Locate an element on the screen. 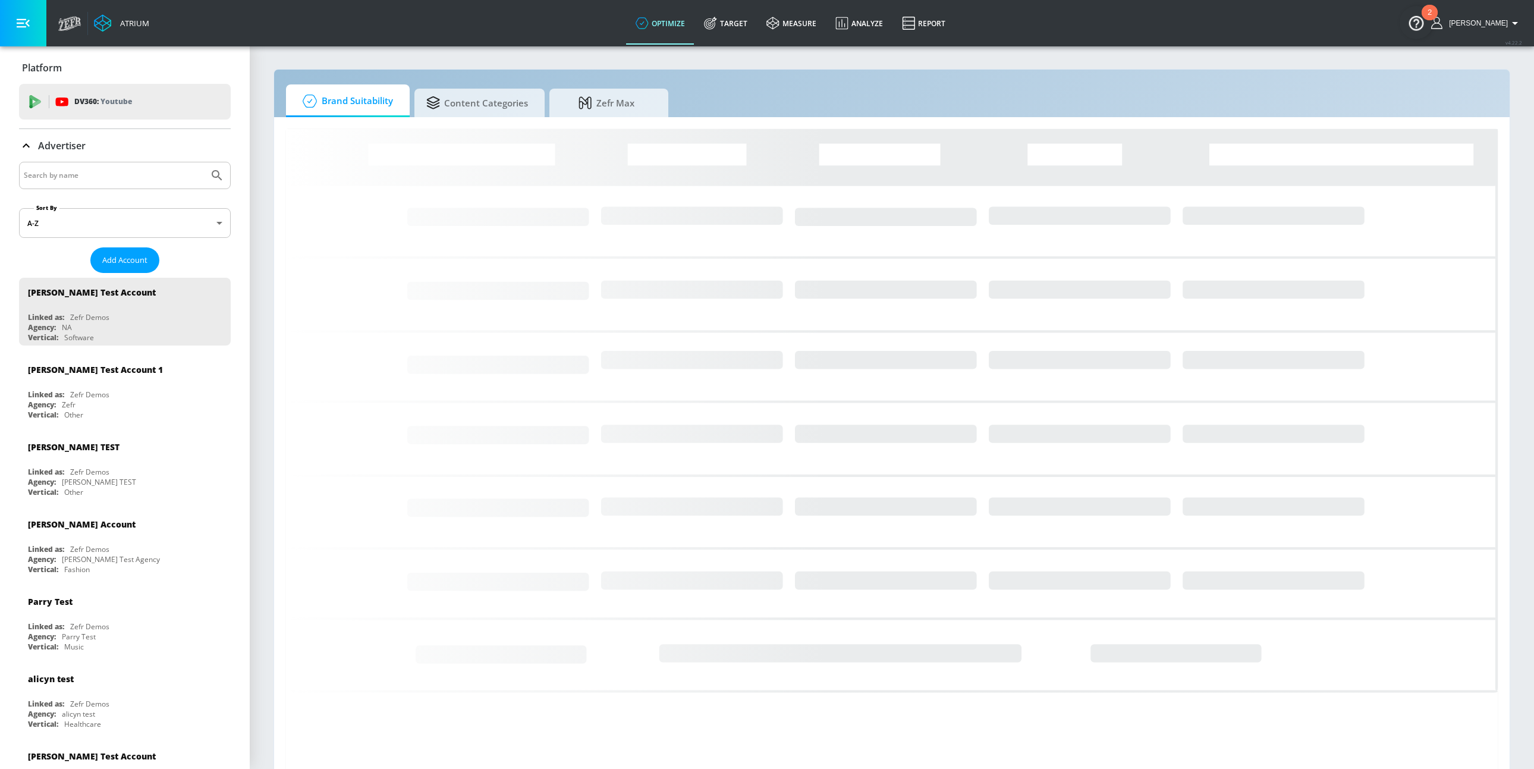 This screenshot has height=769, width=1534. div: Parry TestLinked as:Zefr DemosAgency:Parry TestVertical:Music is located at coordinates (125, 621).